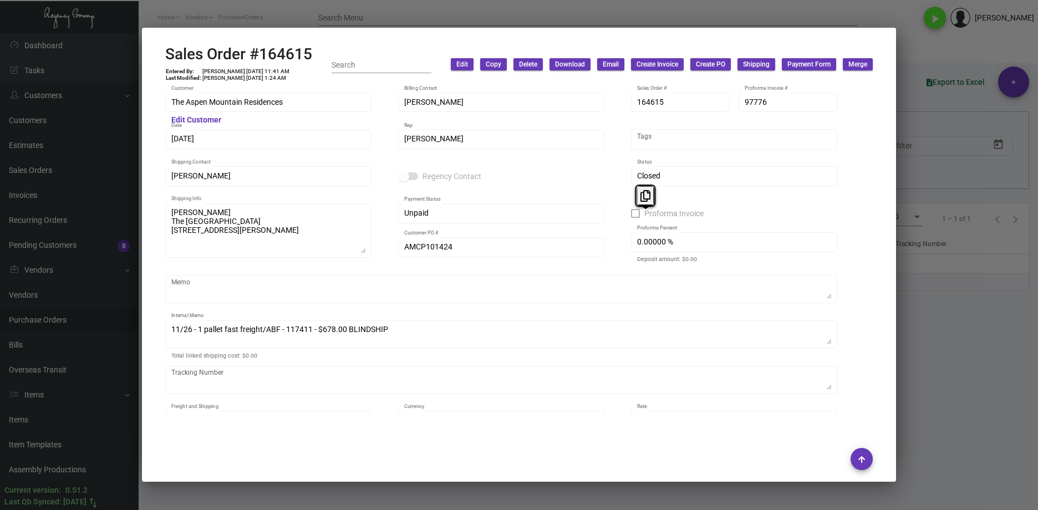  What do you see at coordinates (462, 64) in the screenshot?
I see `button: Edit` at bounding box center [462, 64].